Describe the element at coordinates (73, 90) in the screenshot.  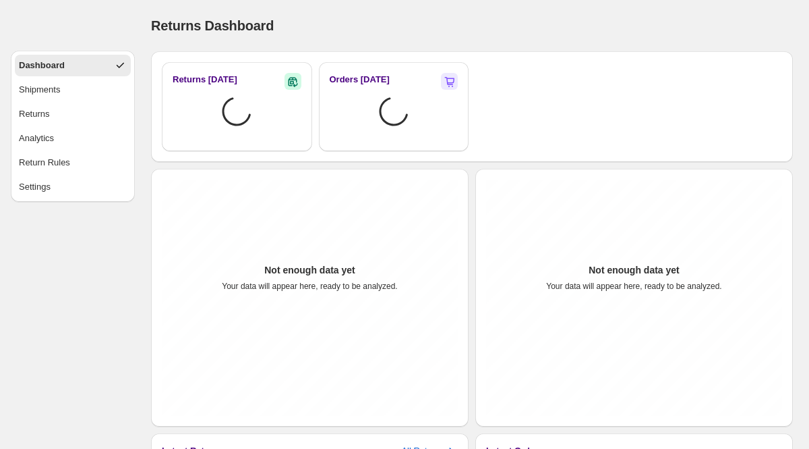
I see `button: Shipments` at that location.